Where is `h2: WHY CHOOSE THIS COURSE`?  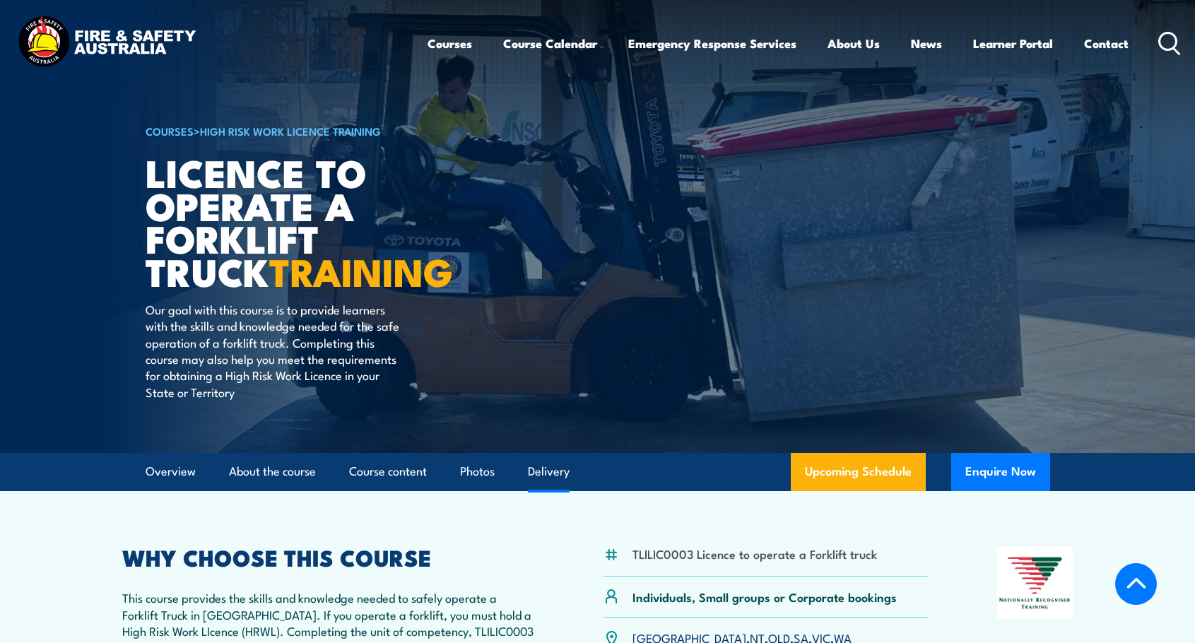
h2: WHY CHOOSE THIS COURSE is located at coordinates (329, 557).